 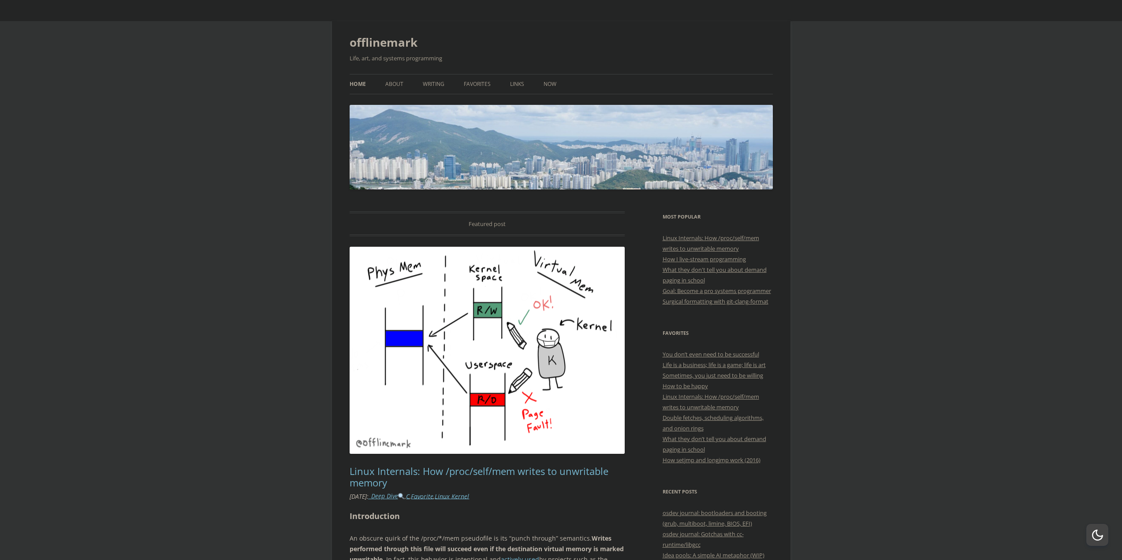 What do you see at coordinates (487, 224) in the screenshot?
I see `div: Featured post` at bounding box center [487, 224].